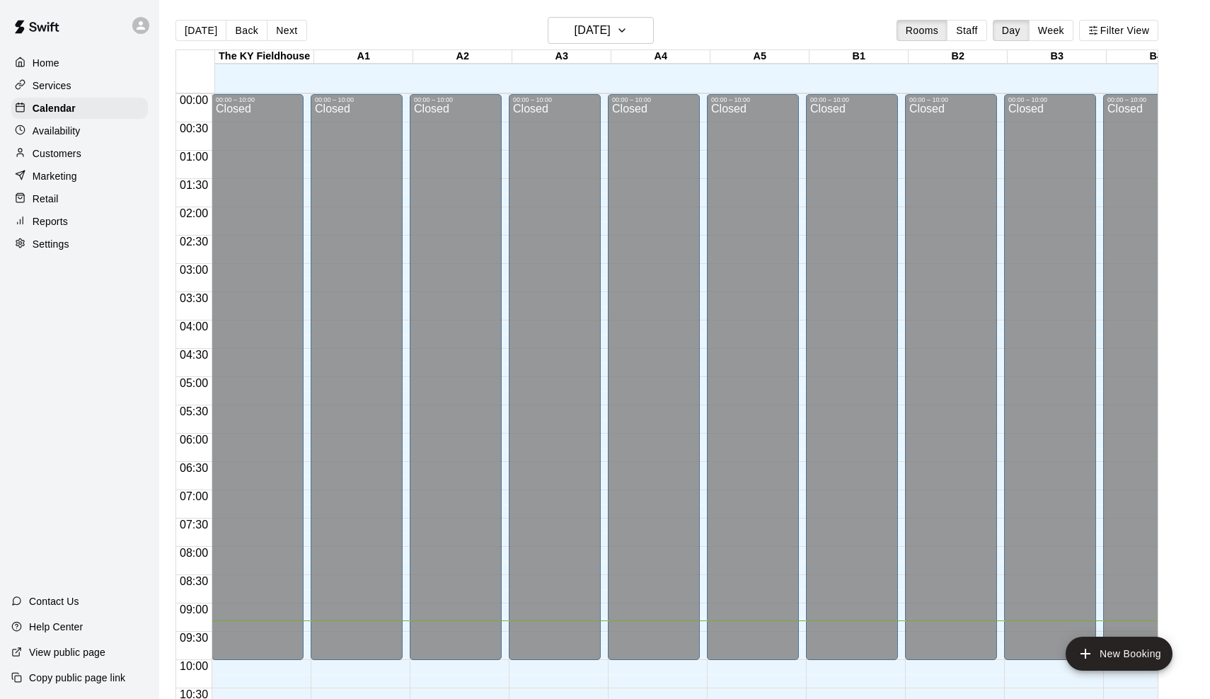 Image resolution: width=1210 pixels, height=699 pixels. I want to click on span: 07:00, so click(194, 496).